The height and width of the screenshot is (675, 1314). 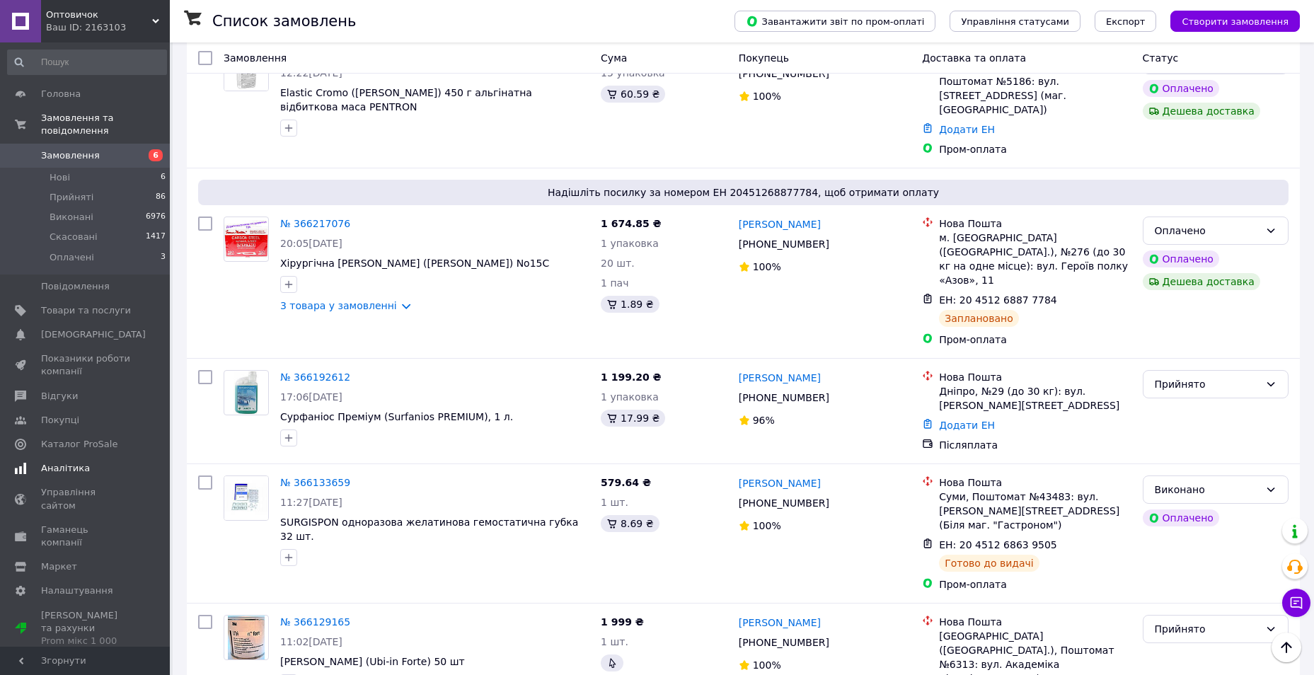 What do you see at coordinates (633, 418) in the screenshot?
I see `div: 17.99 ₴` at bounding box center [633, 418].